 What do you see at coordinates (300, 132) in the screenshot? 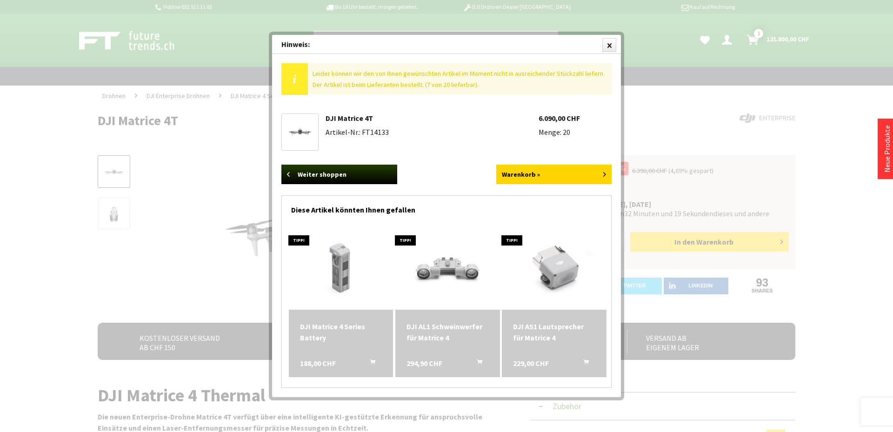
I see `img: DJI Matrice 4T` at bounding box center [300, 132].